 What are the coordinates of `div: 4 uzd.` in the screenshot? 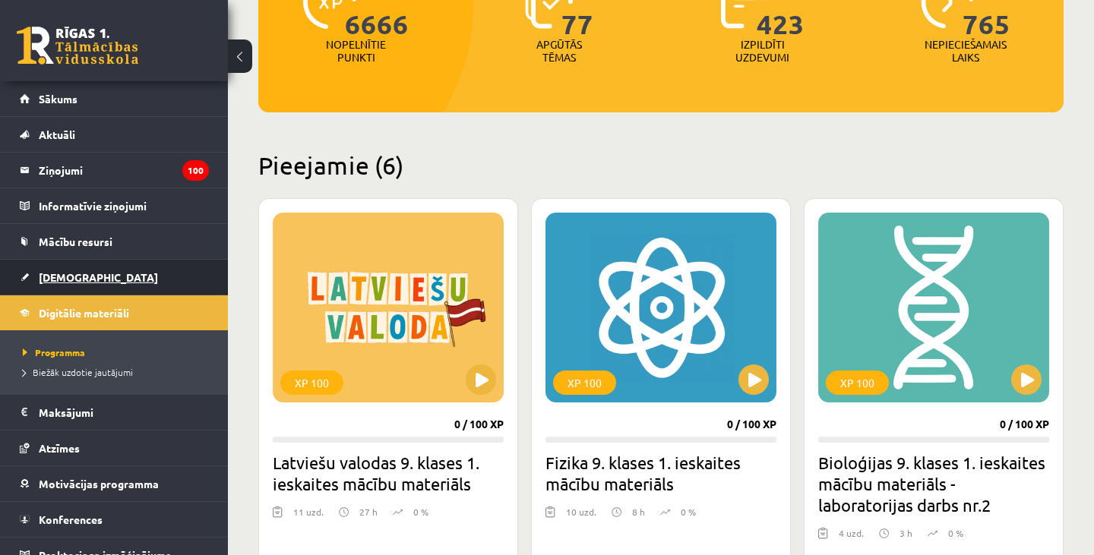 It's located at (851, 538).